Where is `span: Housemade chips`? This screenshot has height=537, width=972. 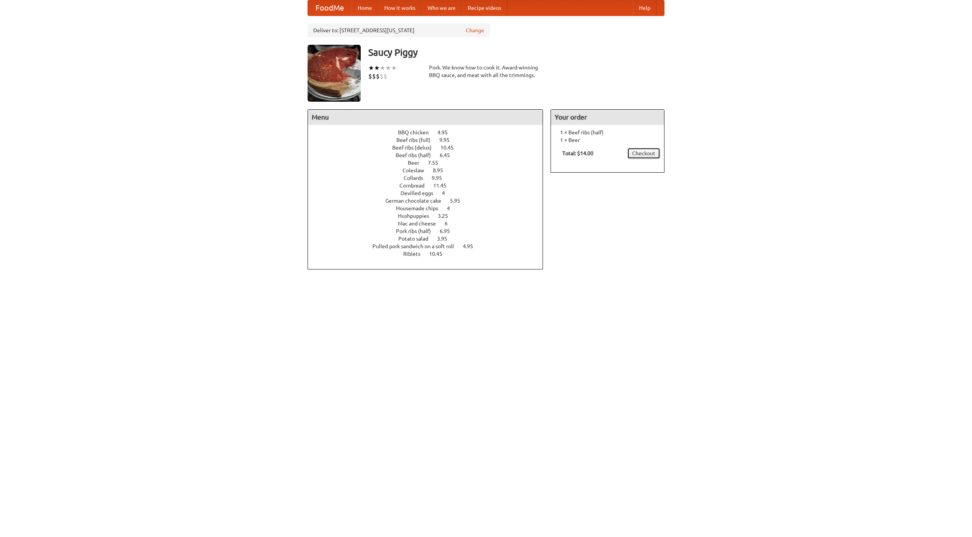
span: Housemade chips is located at coordinates (421, 208).